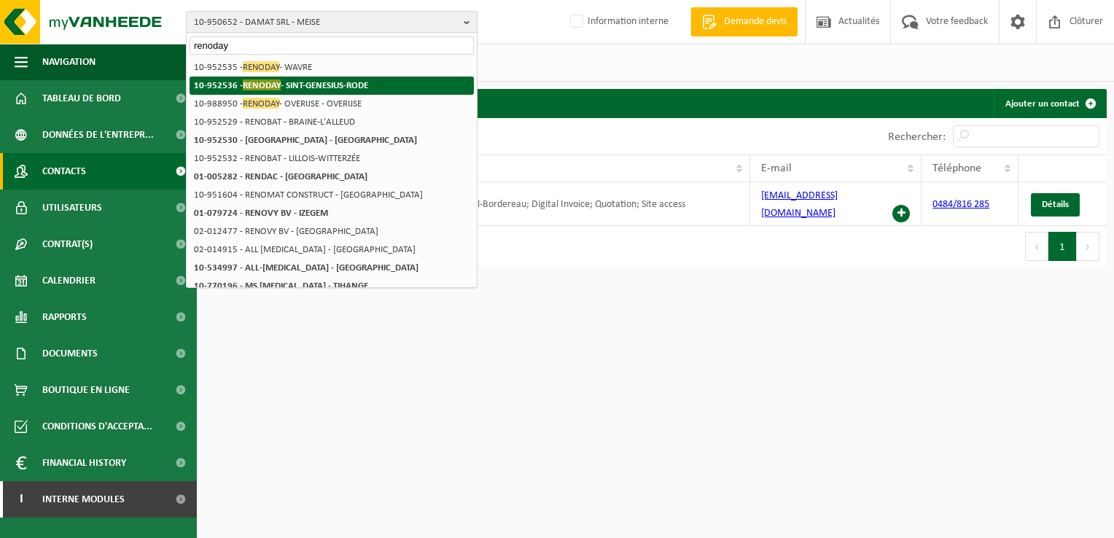 This screenshot has width=1114, height=538. I want to click on span: Calendrier, so click(69, 281).